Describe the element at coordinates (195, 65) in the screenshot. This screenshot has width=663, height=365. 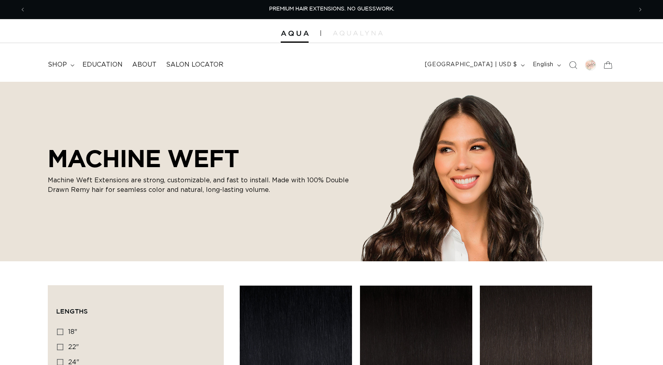
I see `a: Salon Locator` at that location.